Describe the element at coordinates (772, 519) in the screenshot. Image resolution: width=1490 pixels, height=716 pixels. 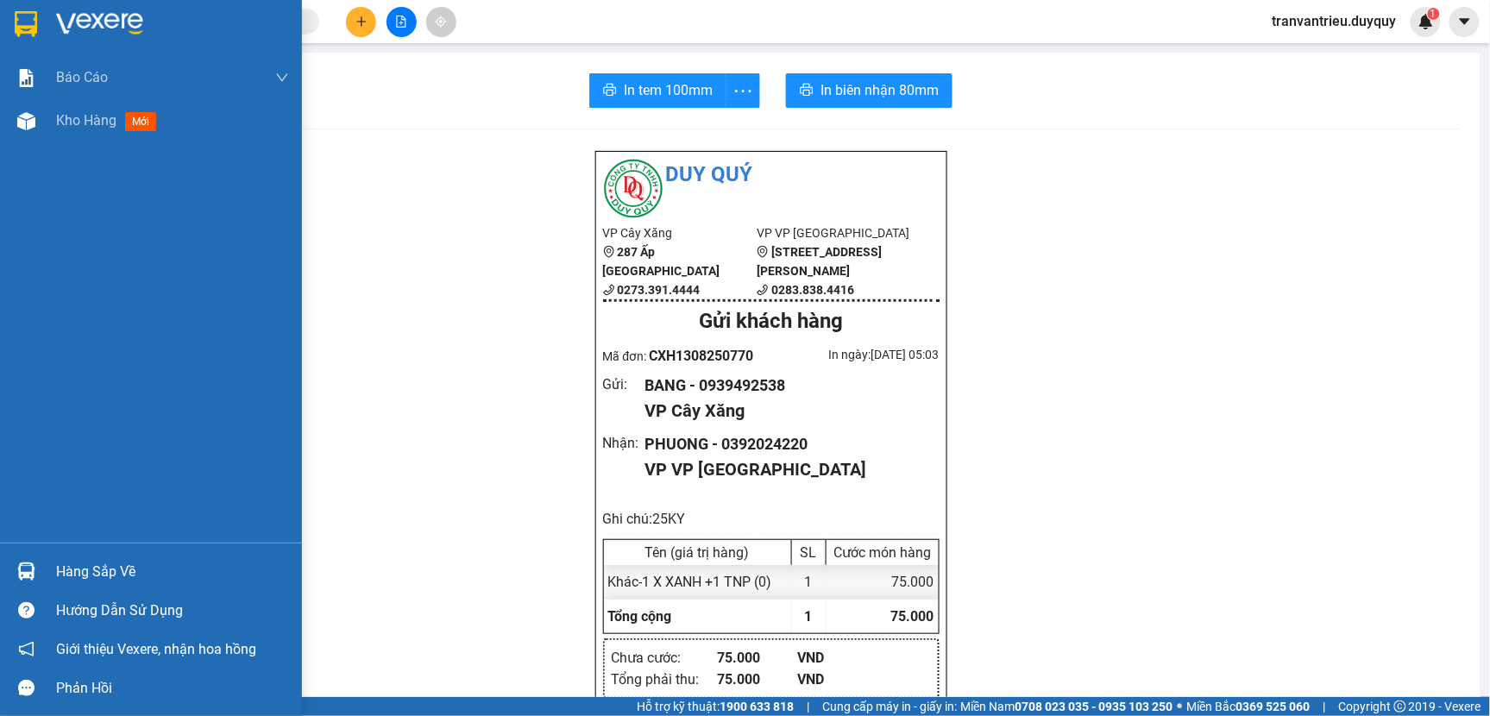
I see `div: Ghi chú: 25KY` at that location.